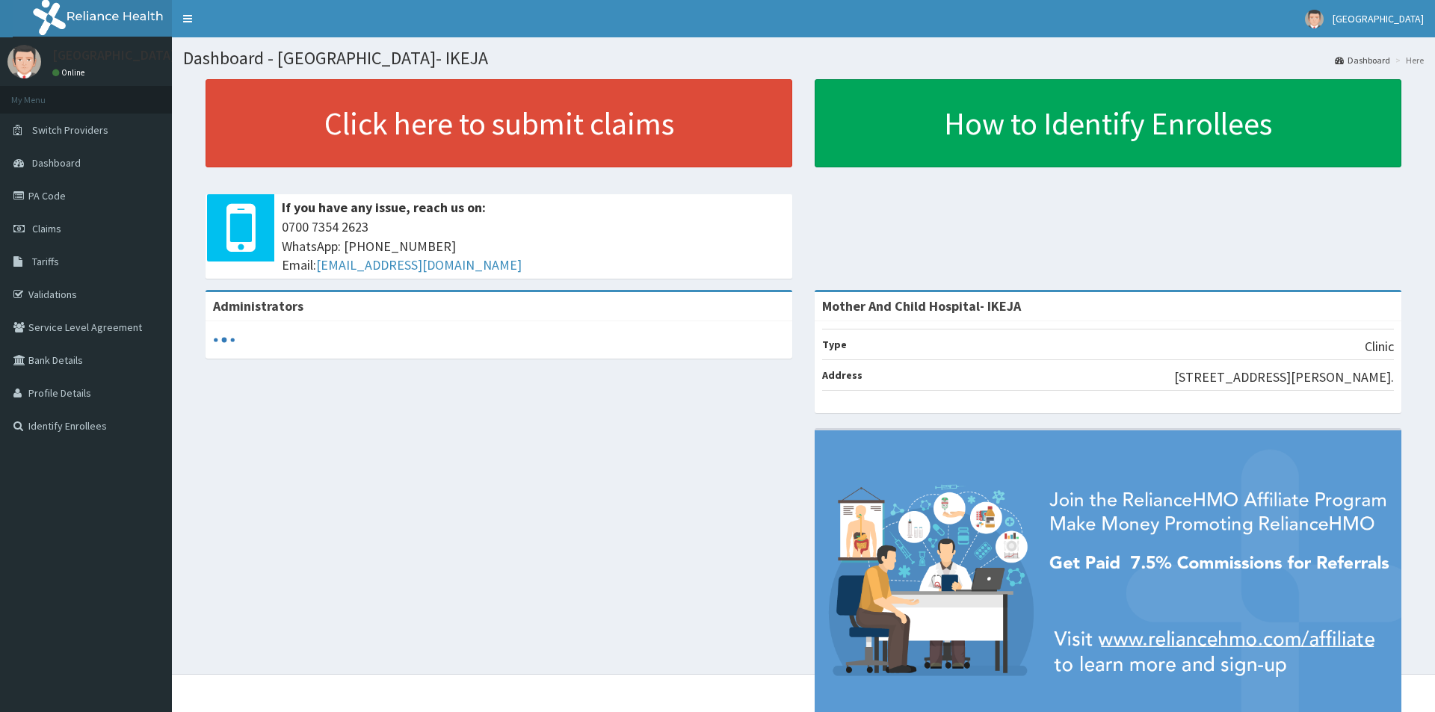 Image resolution: width=1435 pixels, height=712 pixels. What do you see at coordinates (46, 229) in the screenshot?
I see `span: Claims` at bounding box center [46, 229].